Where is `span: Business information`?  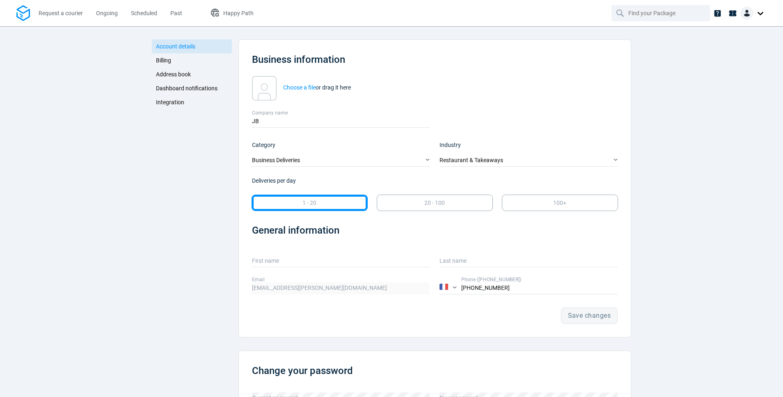 span: Business information is located at coordinates (298, 60).